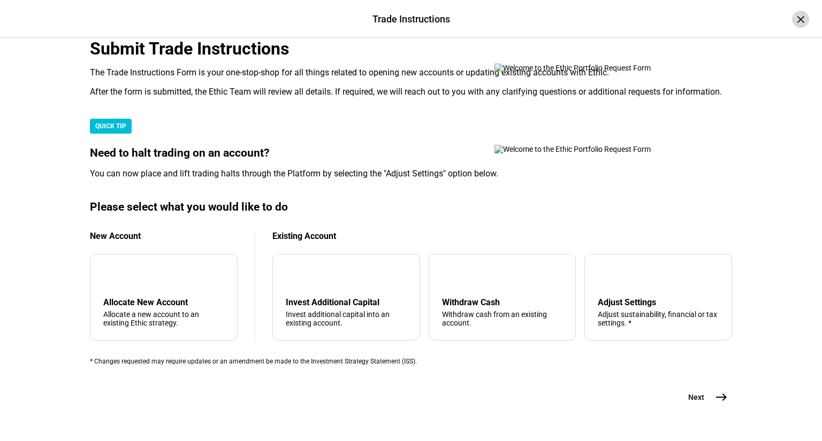 The height and width of the screenshot is (441, 822). I want to click on div: New Account, so click(164, 236).